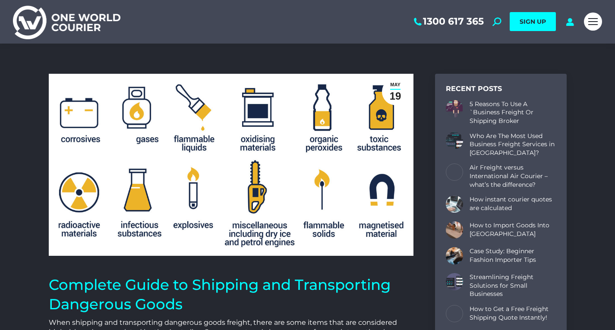  What do you see at coordinates (513, 113) in the screenshot?
I see `a: 5 Reasons To Use A `Business Freight Or Shipping Broker` at bounding box center [513, 113].